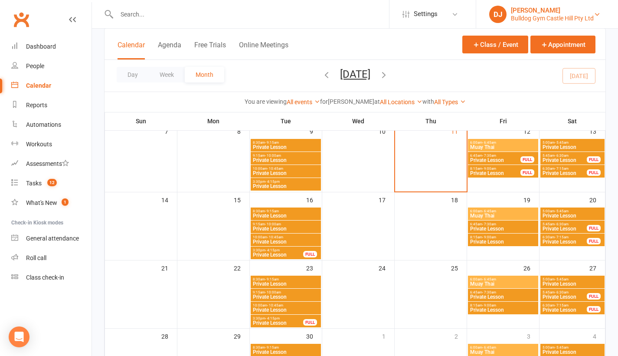  I want to click on button: Free Trials, so click(210, 50).